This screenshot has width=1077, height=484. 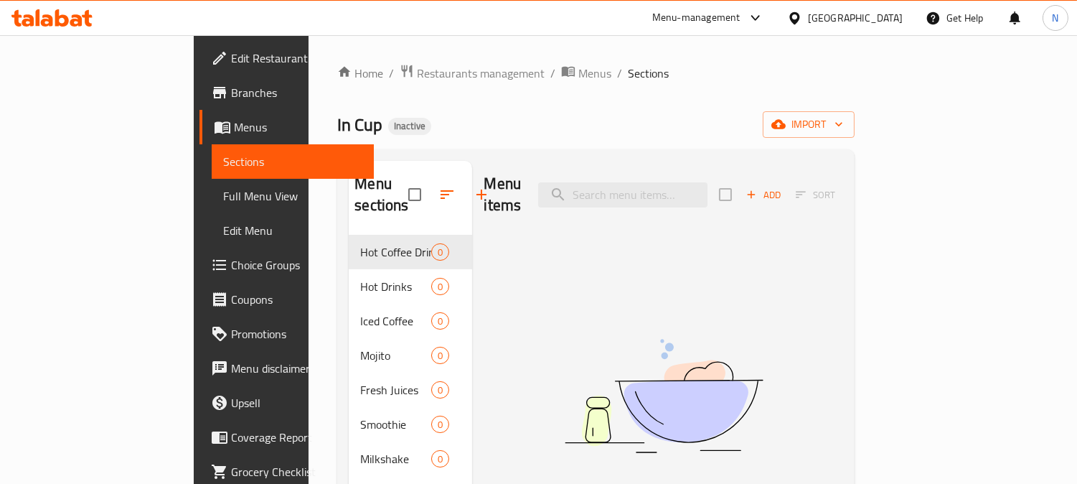 I want to click on span: Iced Coffee, so click(x=395, y=321).